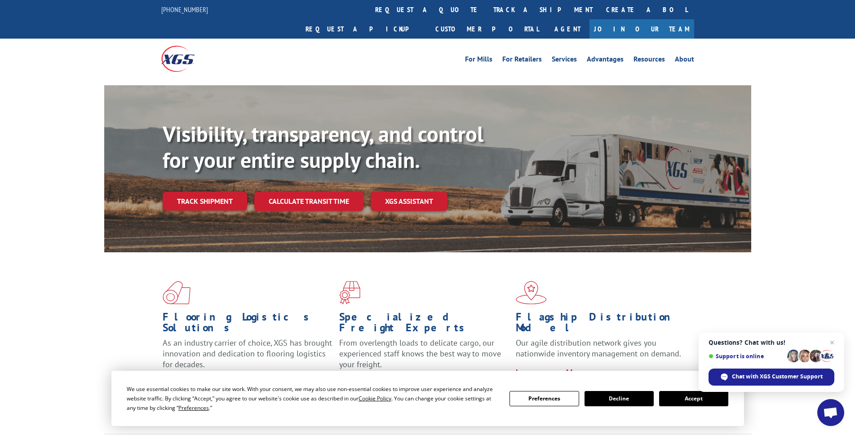 Image resolution: width=855 pixels, height=435 pixels. Describe the element at coordinates (649, 61) in the screenshot. I see `a: Resources` at that location.